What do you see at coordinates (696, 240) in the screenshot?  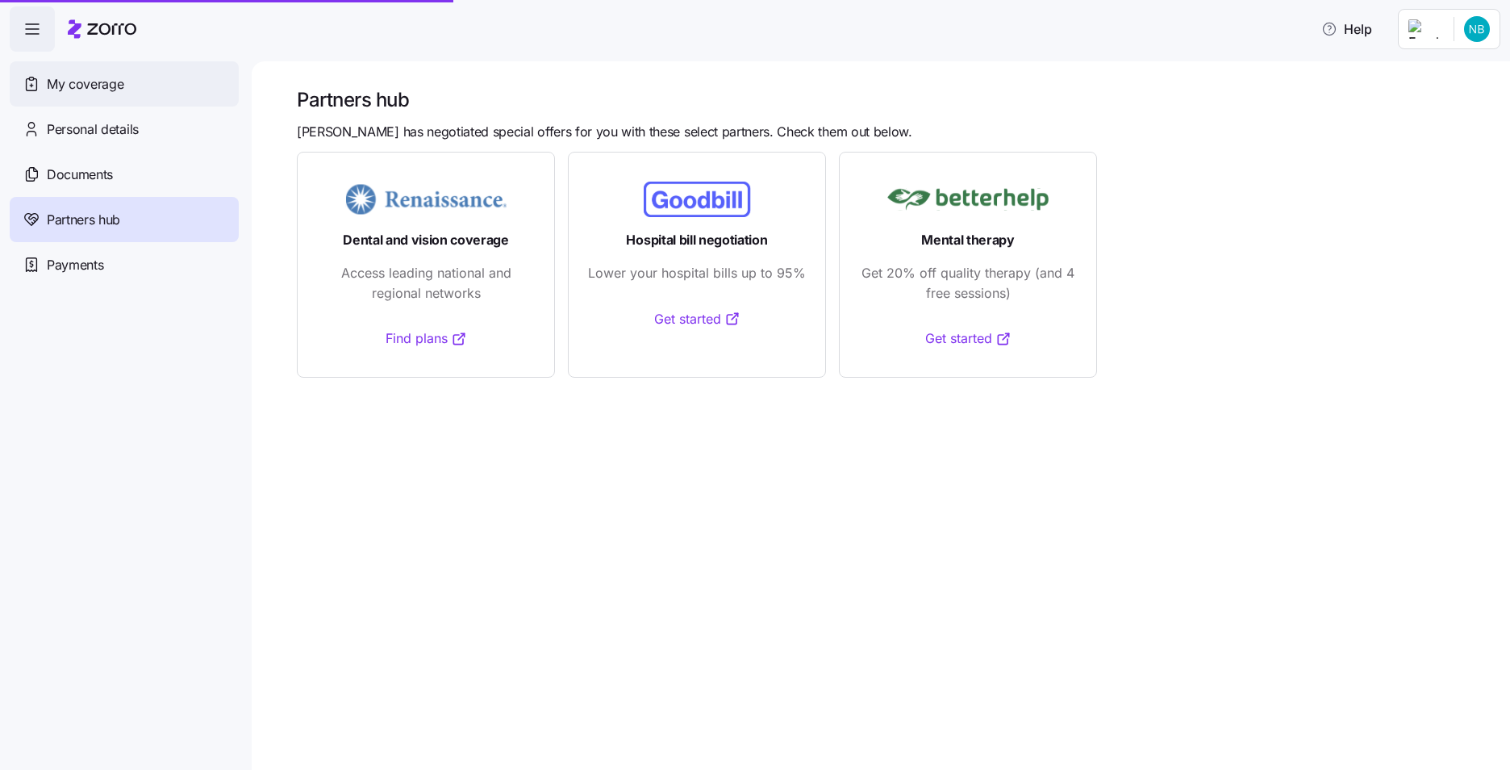 I see `span: Hospital bill negotiation` at bounding box center [696, 240].